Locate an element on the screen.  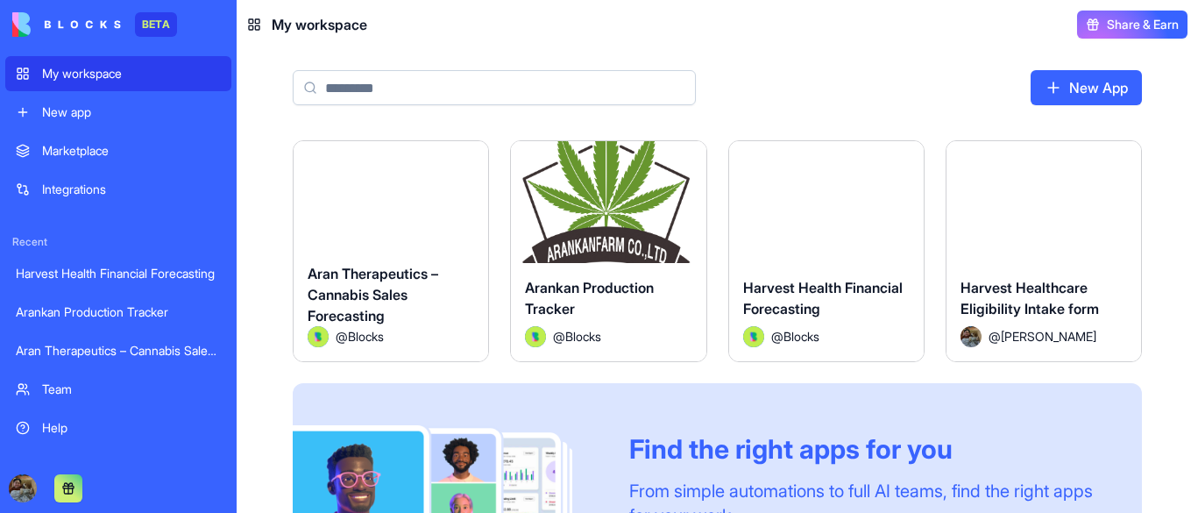
a: Aran Therapeutics – Cannabis Sales ForecastingAvatar@Blocks is located at coordinates (391, 251).